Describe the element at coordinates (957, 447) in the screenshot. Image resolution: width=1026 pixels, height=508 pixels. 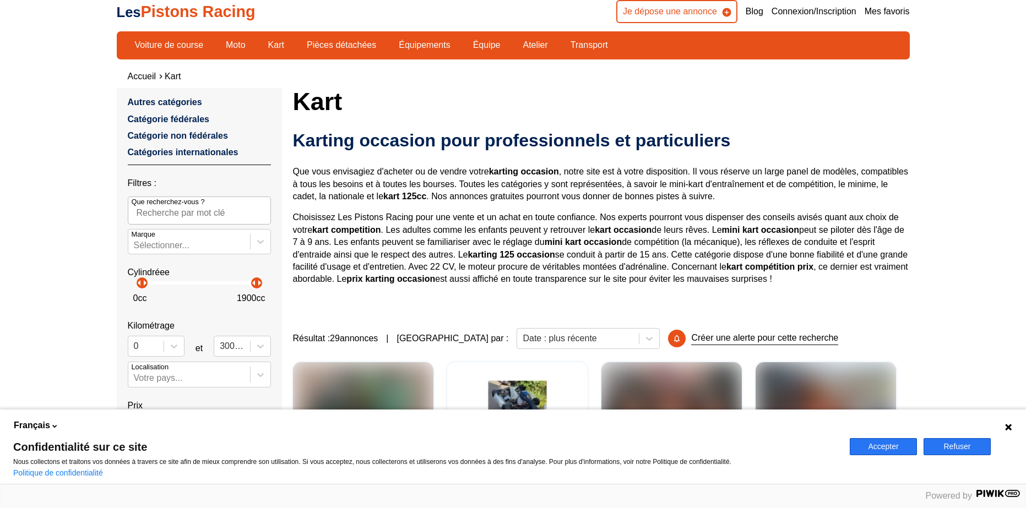
I see `button: Refuser` at that location.